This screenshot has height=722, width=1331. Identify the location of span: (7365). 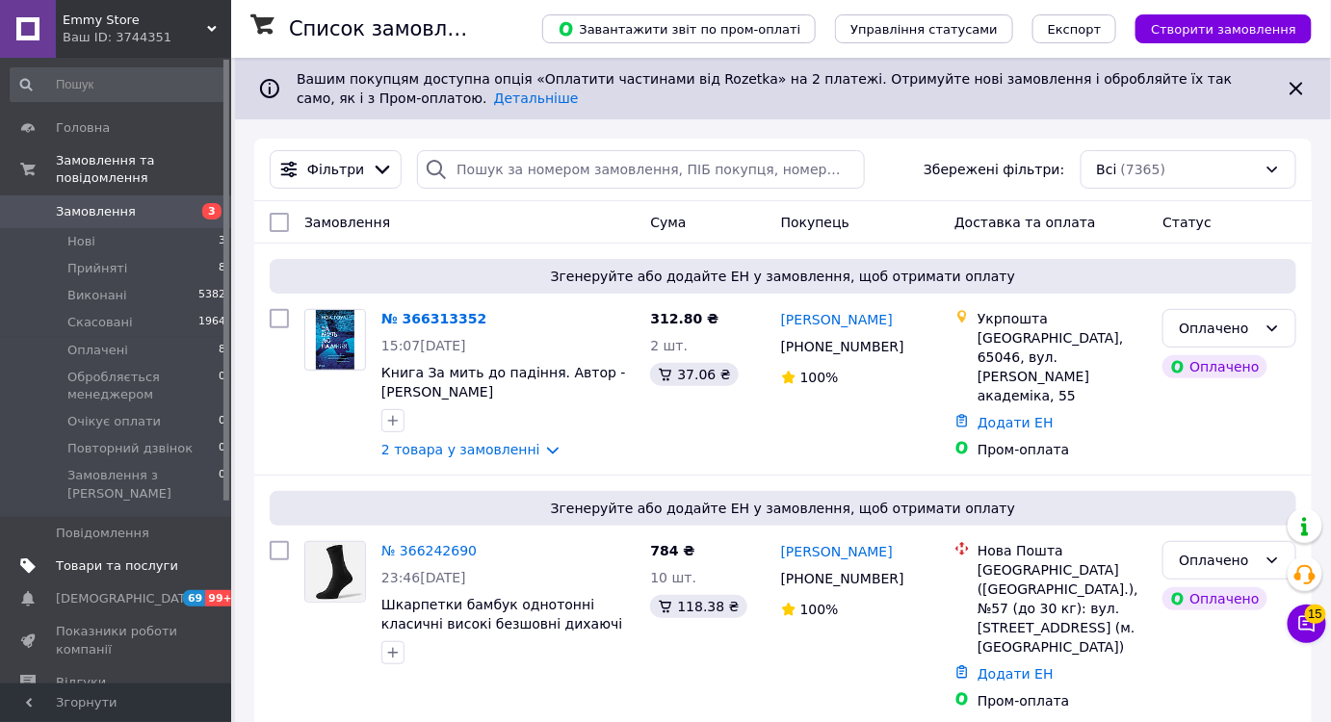
(1143, 169).